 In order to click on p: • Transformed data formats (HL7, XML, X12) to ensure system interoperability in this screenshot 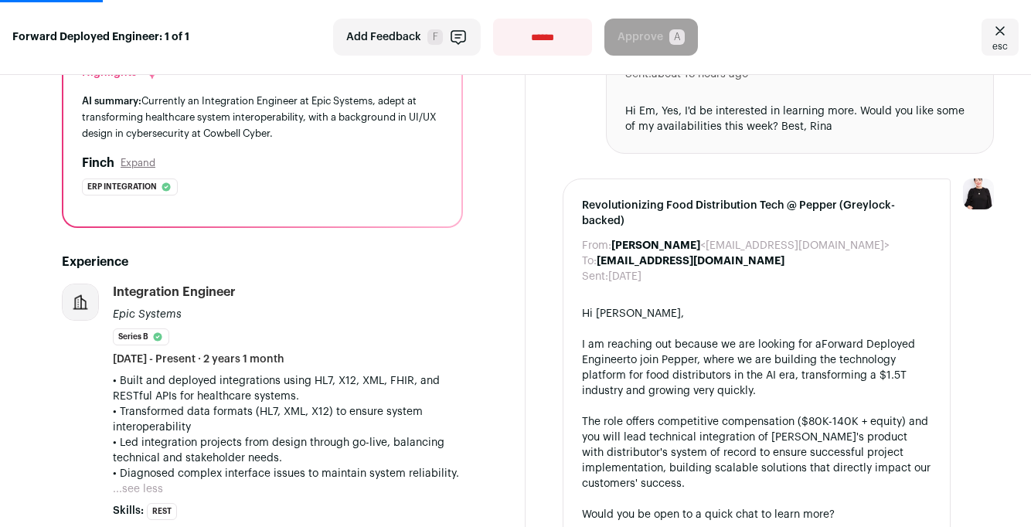, I will do `click(288, 420)`.